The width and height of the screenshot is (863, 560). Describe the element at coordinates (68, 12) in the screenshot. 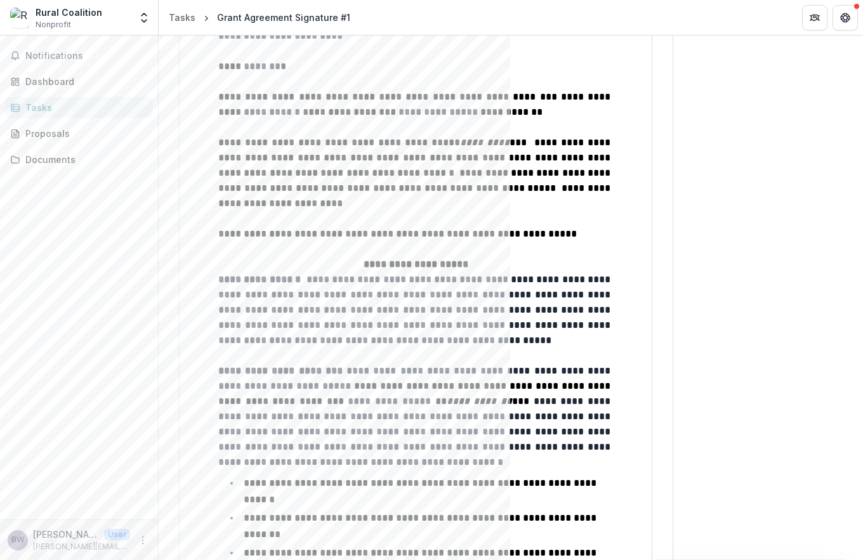

I see `div: Rural Coalition` at that location.